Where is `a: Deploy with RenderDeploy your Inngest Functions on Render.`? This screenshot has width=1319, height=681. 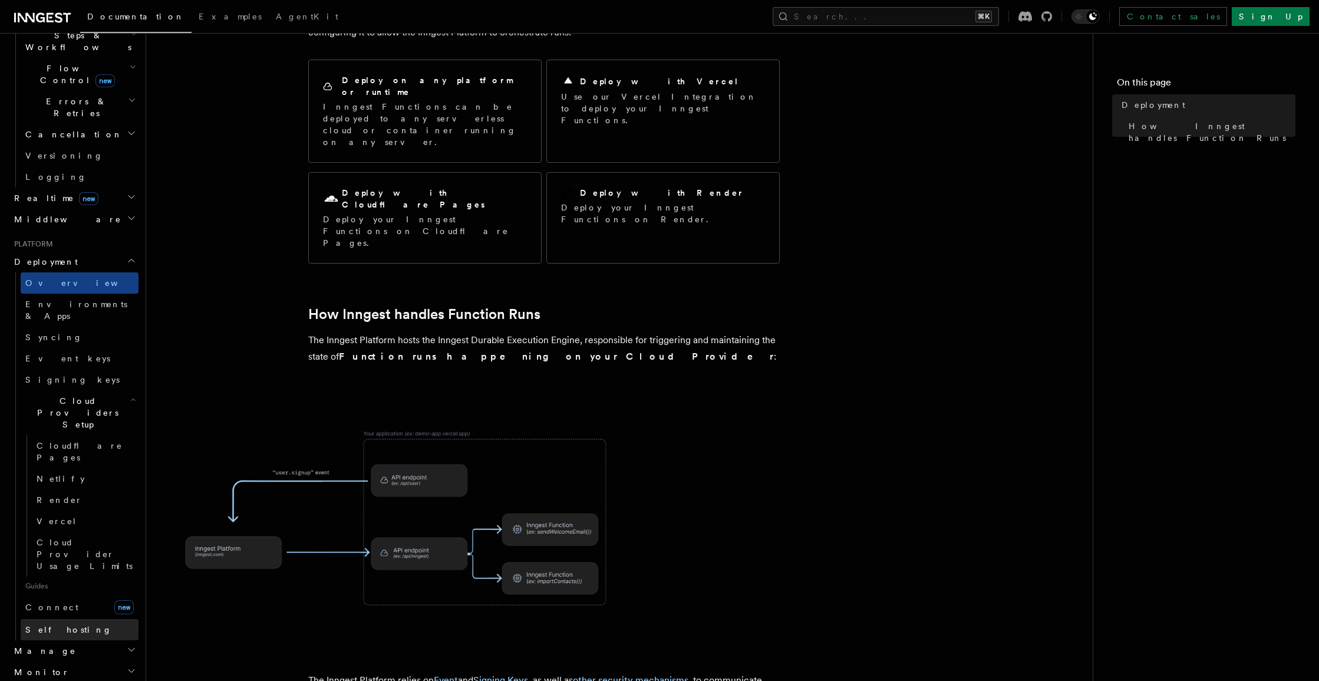
a: Deploy with RenderDeploy your Inngest Functions on Render. is located at coordinates (663, 217).